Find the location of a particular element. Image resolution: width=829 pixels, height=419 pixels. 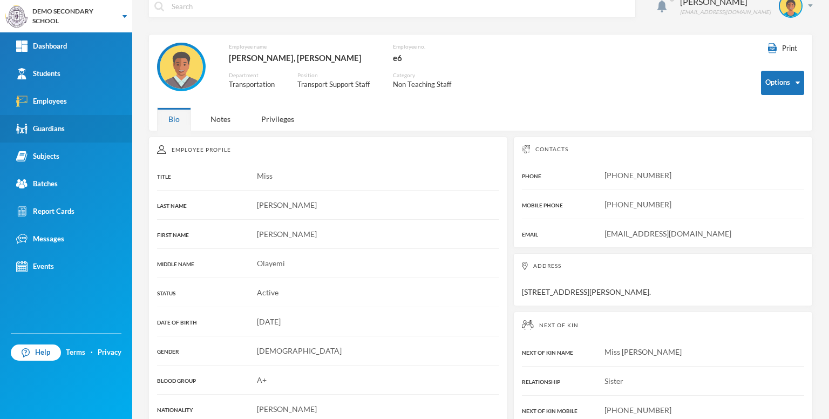

div: Next of Kin is located at coordinates (663, 325).